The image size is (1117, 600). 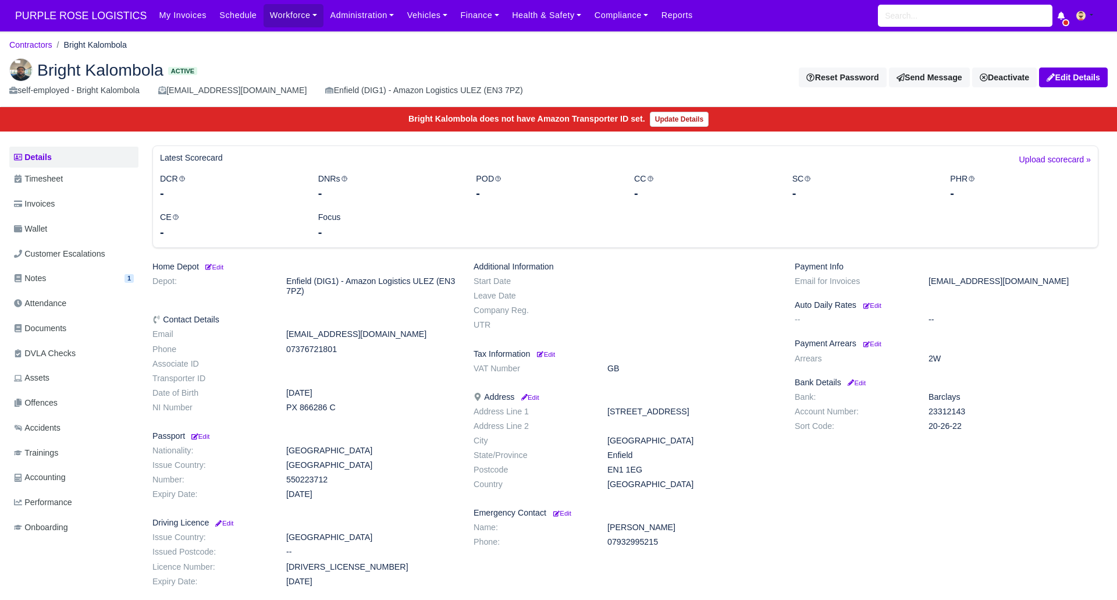 I want to click on span: Invoices, so click(x=34, y=204).